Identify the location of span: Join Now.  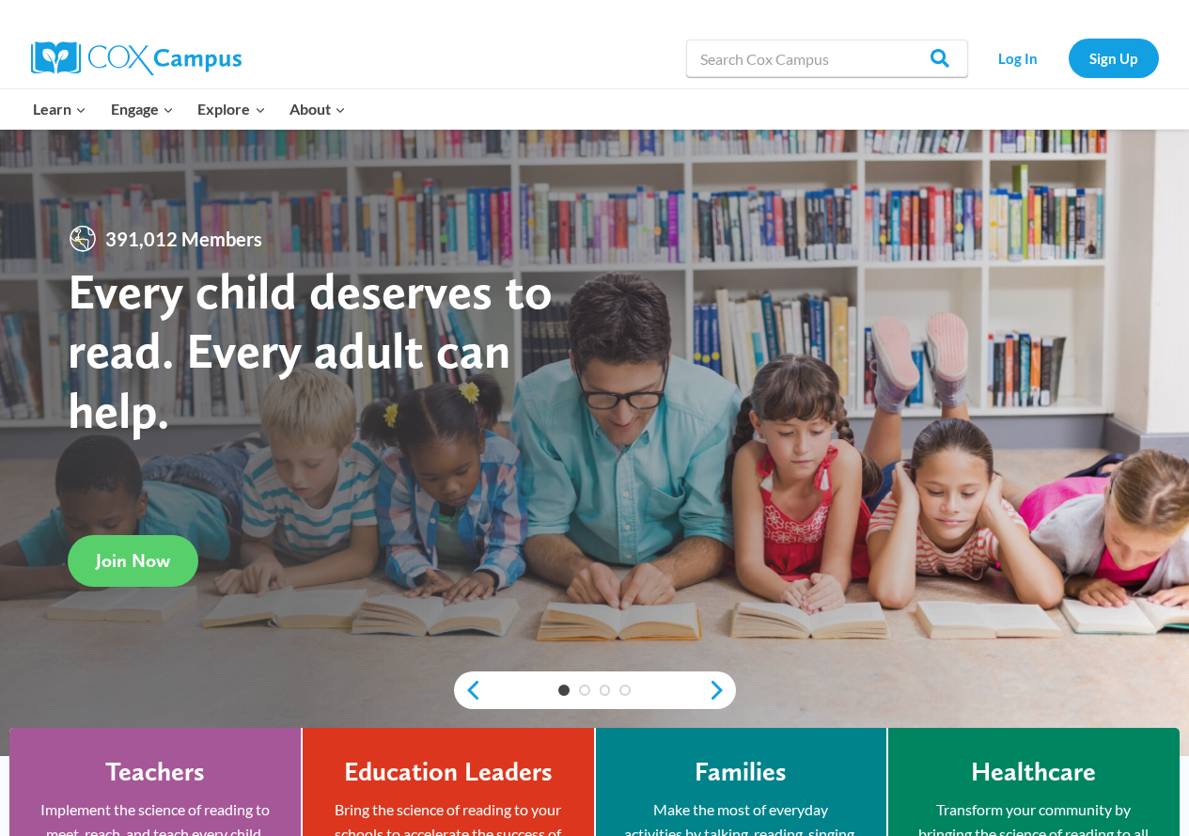
(133, 560).